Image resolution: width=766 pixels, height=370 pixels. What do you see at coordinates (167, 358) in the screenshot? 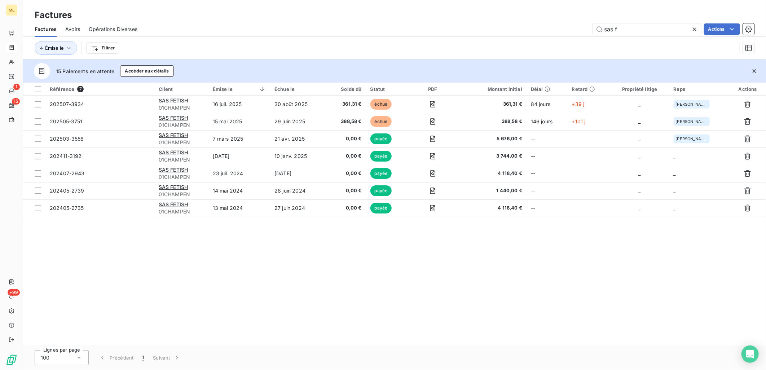
I see `button: Suivant` at bounding box center [167, 358].